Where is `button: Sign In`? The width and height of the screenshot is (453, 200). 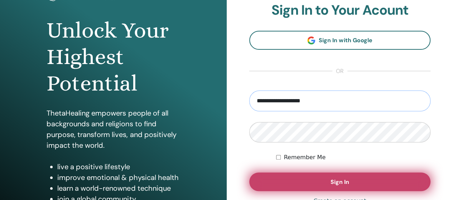
button: Sign In is located at coordinates (340, 182).